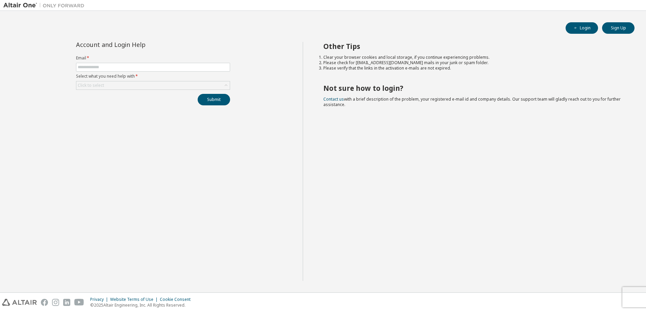 This screenshot has width=646, height=312. What do you see at coordinates (473, 57) in the screenshot?
I see `li: Clear your browser cookies and local storage, if you continue experiencing problems.` at bounding box center [473, 57].